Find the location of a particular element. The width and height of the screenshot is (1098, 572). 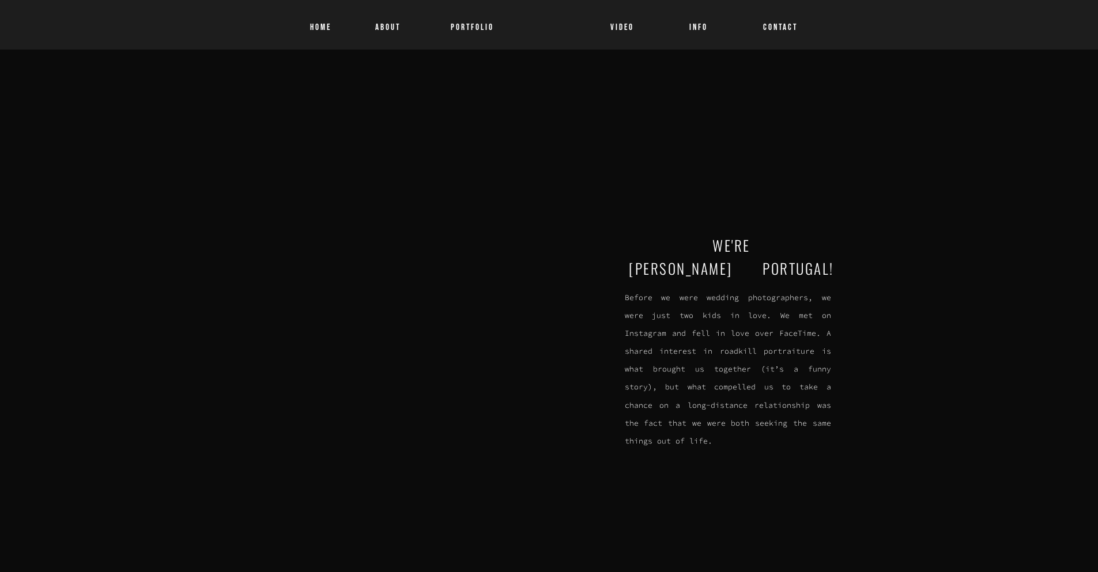

nav: CONTACT is located at coordinates (777, 25).